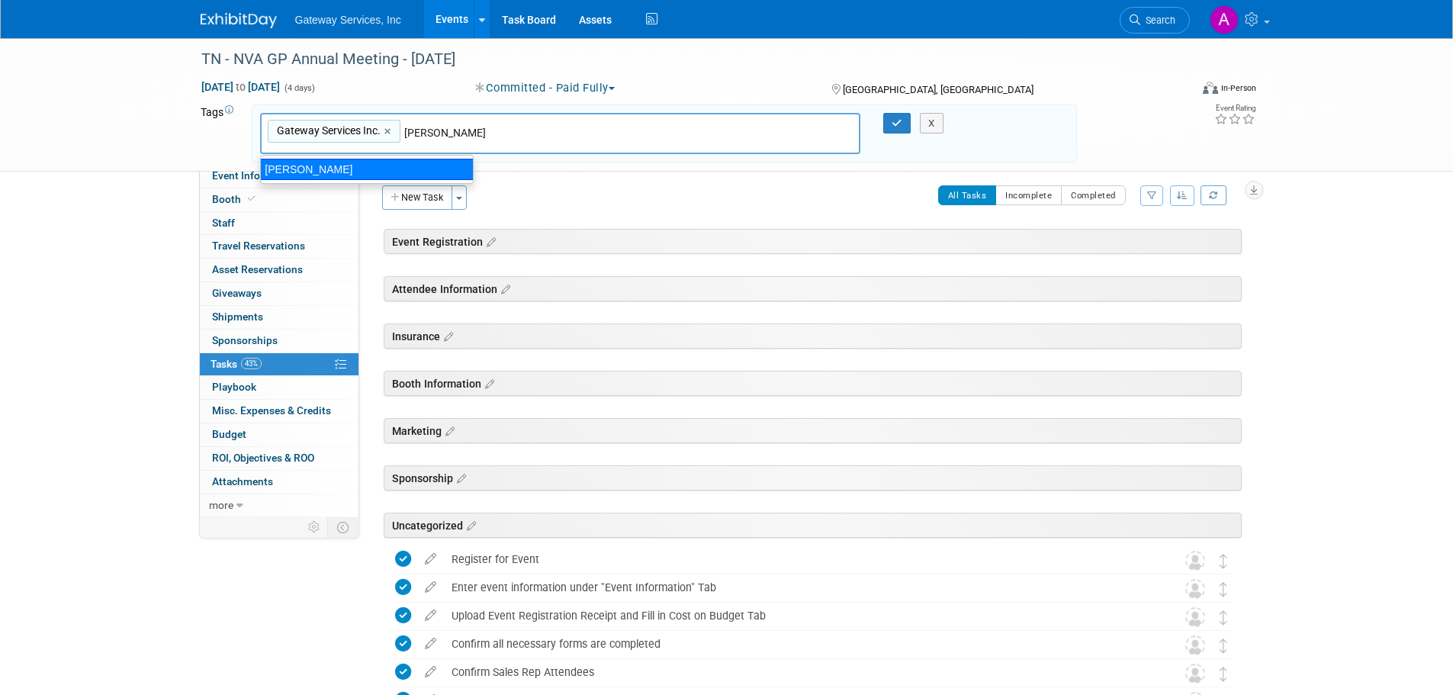 This screenshot has width=1453, height=695. What do you see at coordinates (1179, 91) in the screenshot?
I see `div: Event Format` at bounding box center [1179, 91].